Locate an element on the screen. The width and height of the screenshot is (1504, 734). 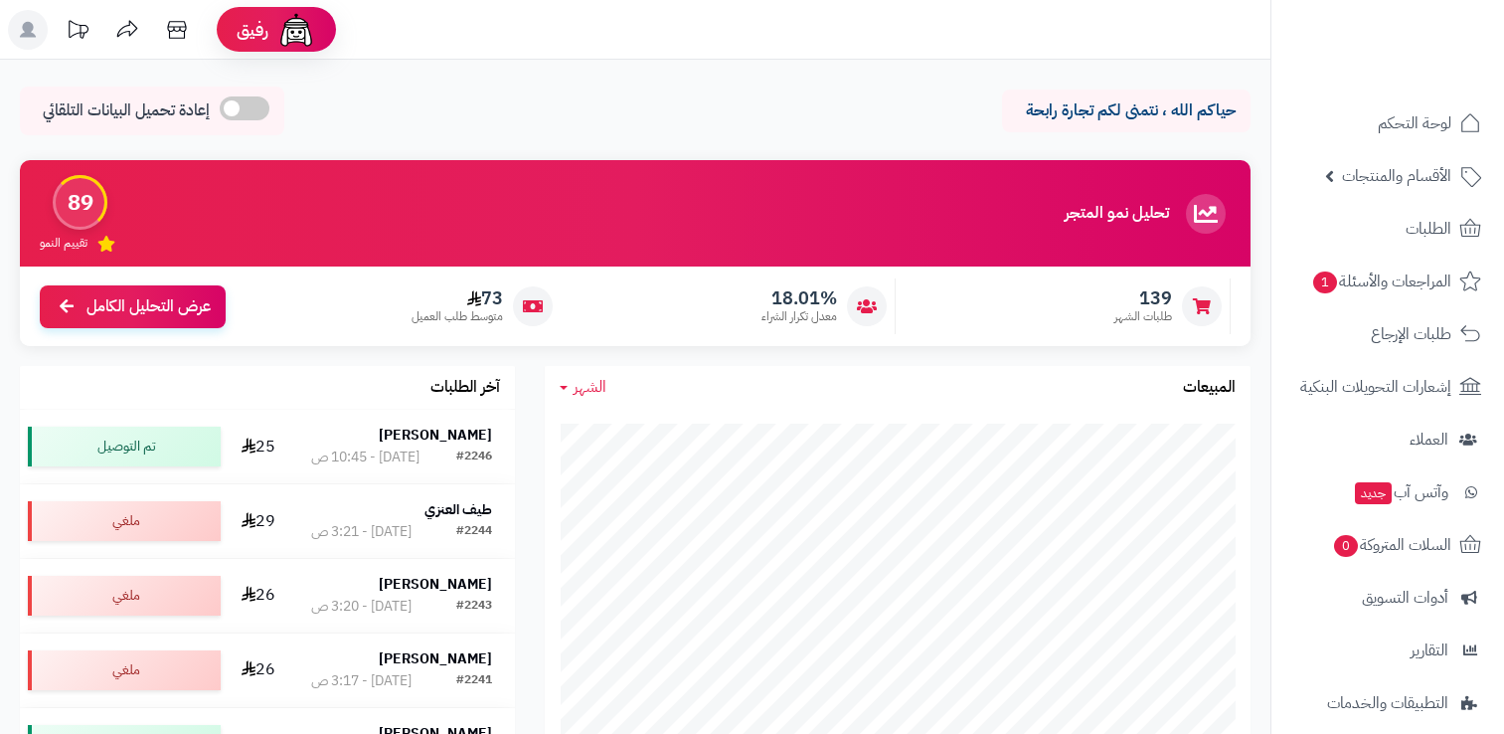
span: 1 is located at coordinates (1325, 282).